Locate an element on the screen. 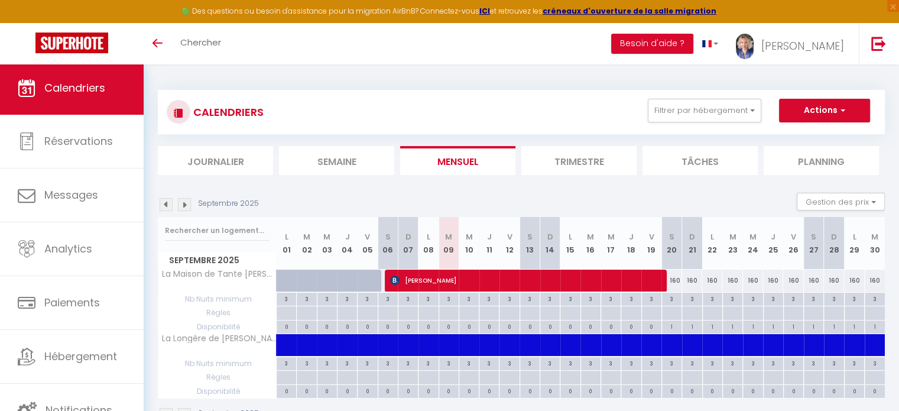 This screenshot has width=899, height=411. a: Chercher is located at coordinates (200, 44).